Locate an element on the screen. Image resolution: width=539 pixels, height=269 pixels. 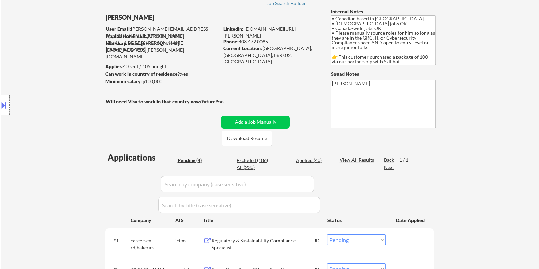
input: Search by company (case sensitive) is located at coordinates (237, 184).